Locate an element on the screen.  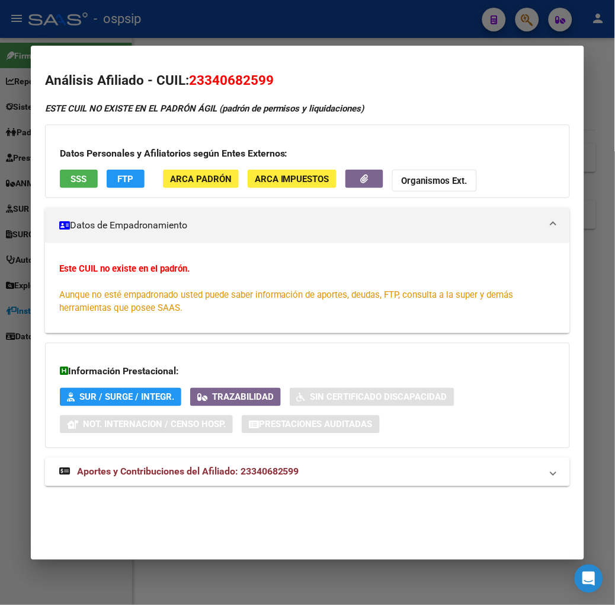
span: FTP is located at coordinates (125, 179).